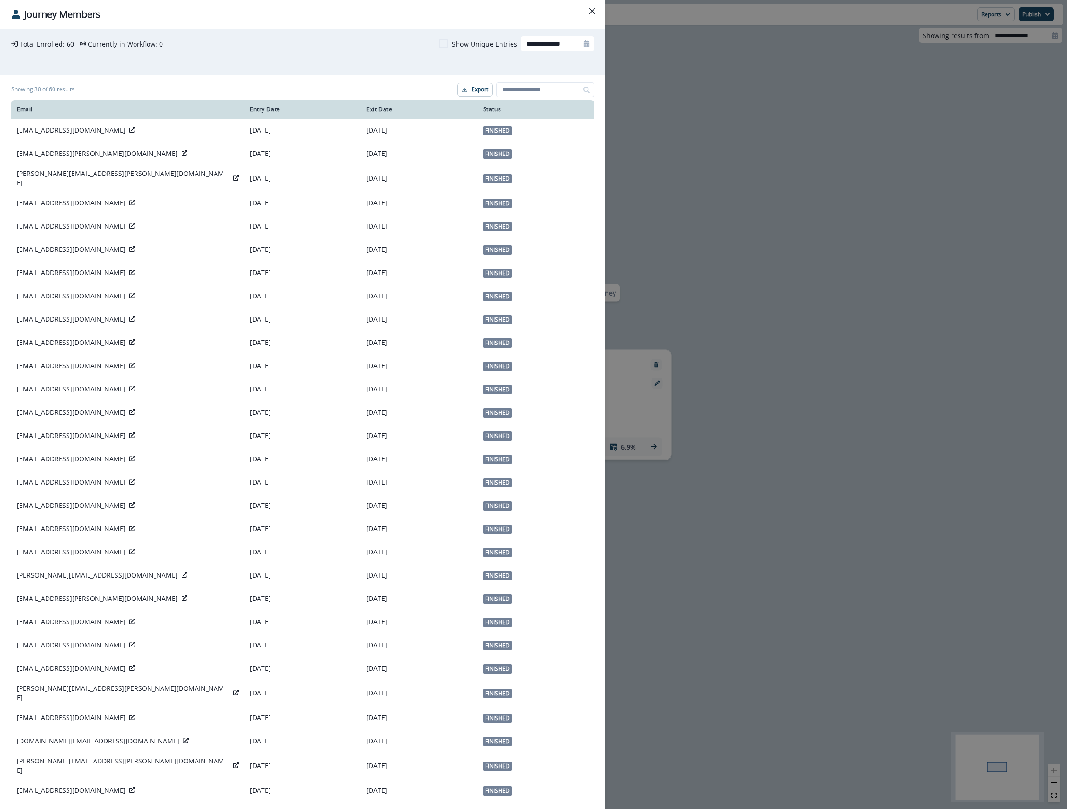 The height and width of the screenshot is (809, 1067). What do you see at coordinates (419, 109) in the screenshot?
I see `div: Exit Date` at bounding box center [419, 109].